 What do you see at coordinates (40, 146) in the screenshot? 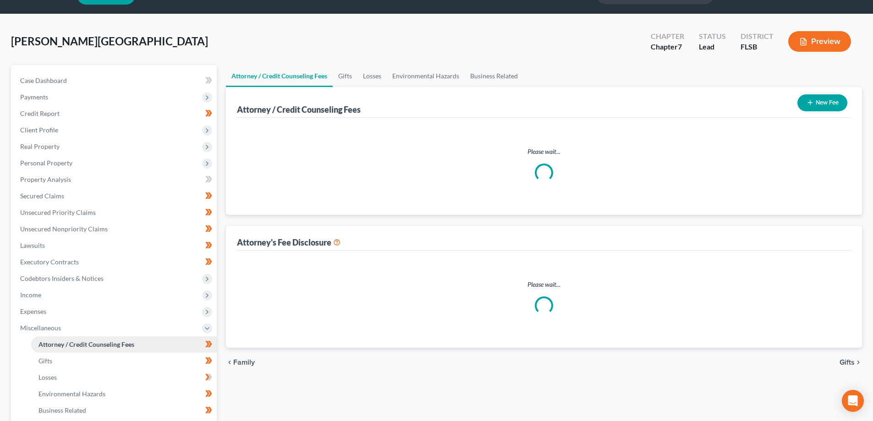
I see `span: Real Property` at bounding box center [40, 146].